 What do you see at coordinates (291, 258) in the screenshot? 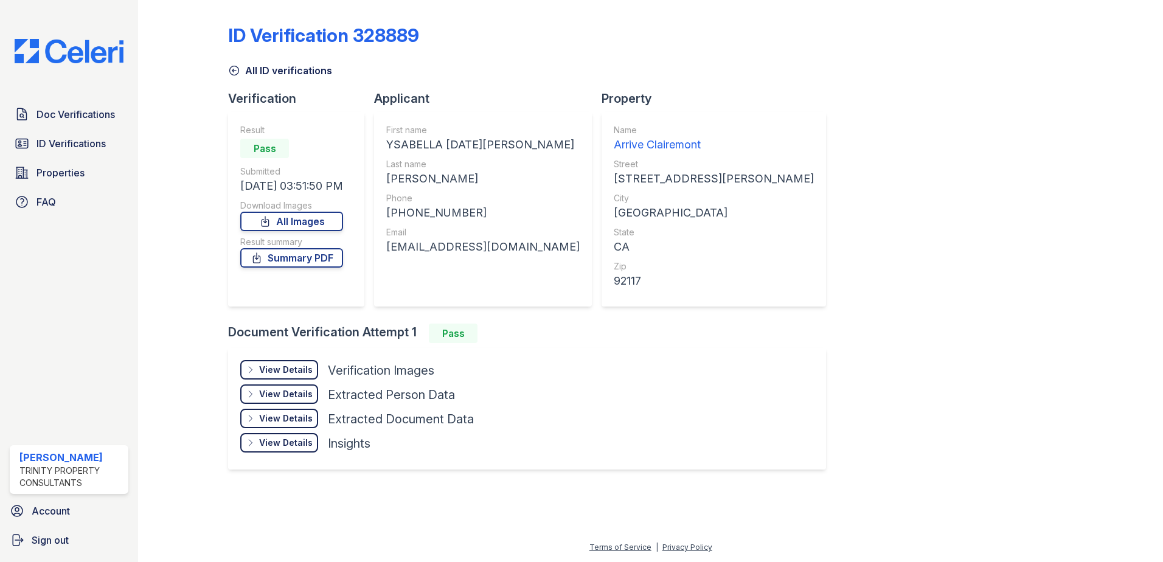
I see `a: Summary PDF` at bounding box center [291, 258].